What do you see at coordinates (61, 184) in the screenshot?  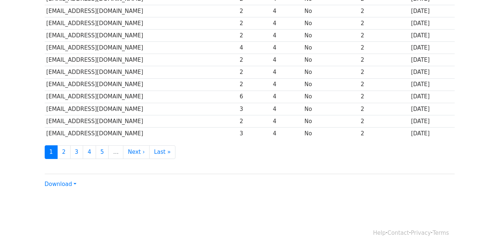 I see `a: Download` at bounding box center [61, 184].